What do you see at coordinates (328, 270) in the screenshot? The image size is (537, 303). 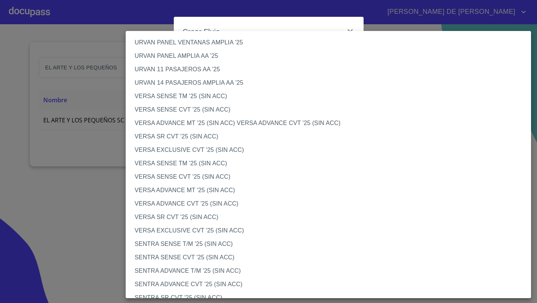 I see `li: SENTRA ADVANCE T/M '25 (SIN ACC)` at bounding box center [328, 270].